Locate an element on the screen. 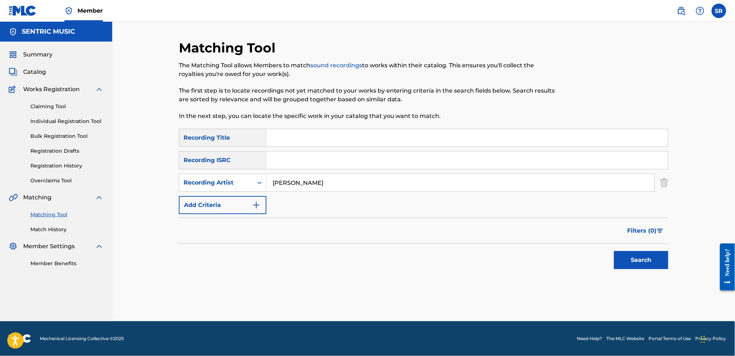 The height and width of the screenshot is (356, 735). a: SummarySummary is located at coordinates (30, 55).